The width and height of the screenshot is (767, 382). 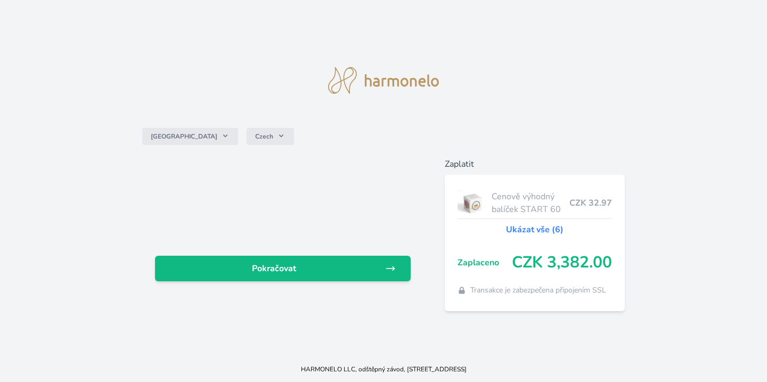 I want to click on button: Czech, so click(x=270, y=136).